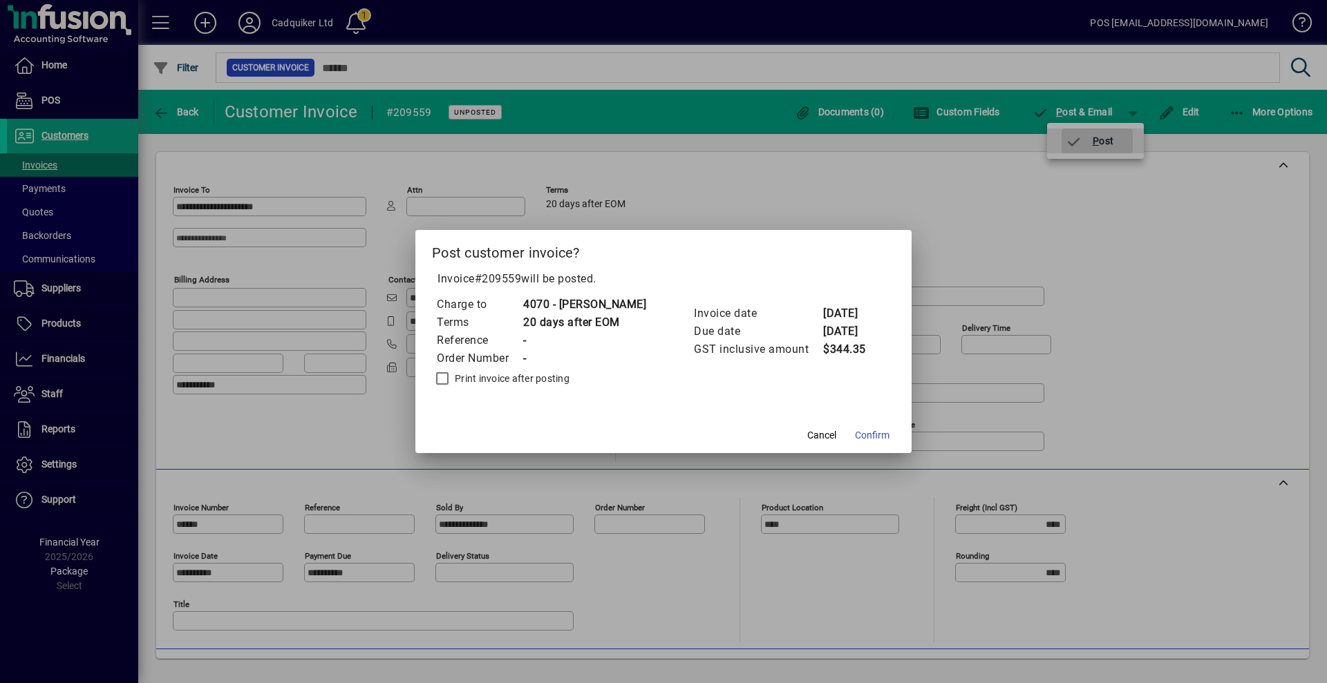 The height and width of the screenshot is (683, 1327). I want to click on label: Print invoice after posting, so click(511, 379).